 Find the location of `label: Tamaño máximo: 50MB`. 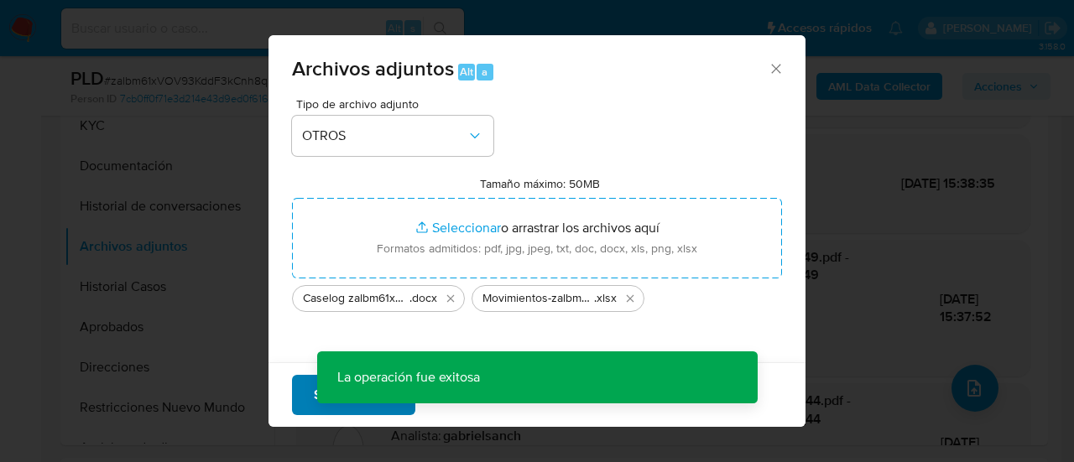

label: Tamaño máximo: 50MB is located at coordinates (540, 184).